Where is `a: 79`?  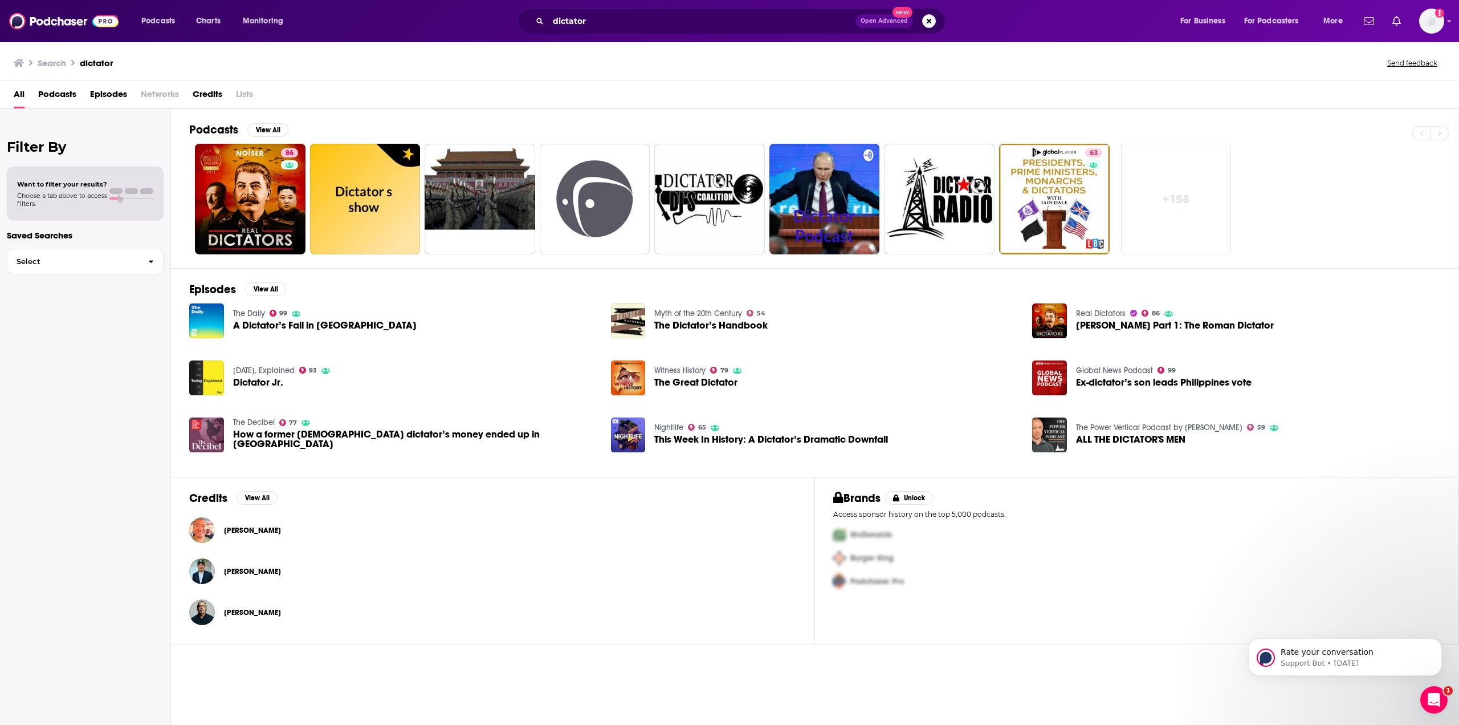 a: 79 is located at coordinates (719, 370).